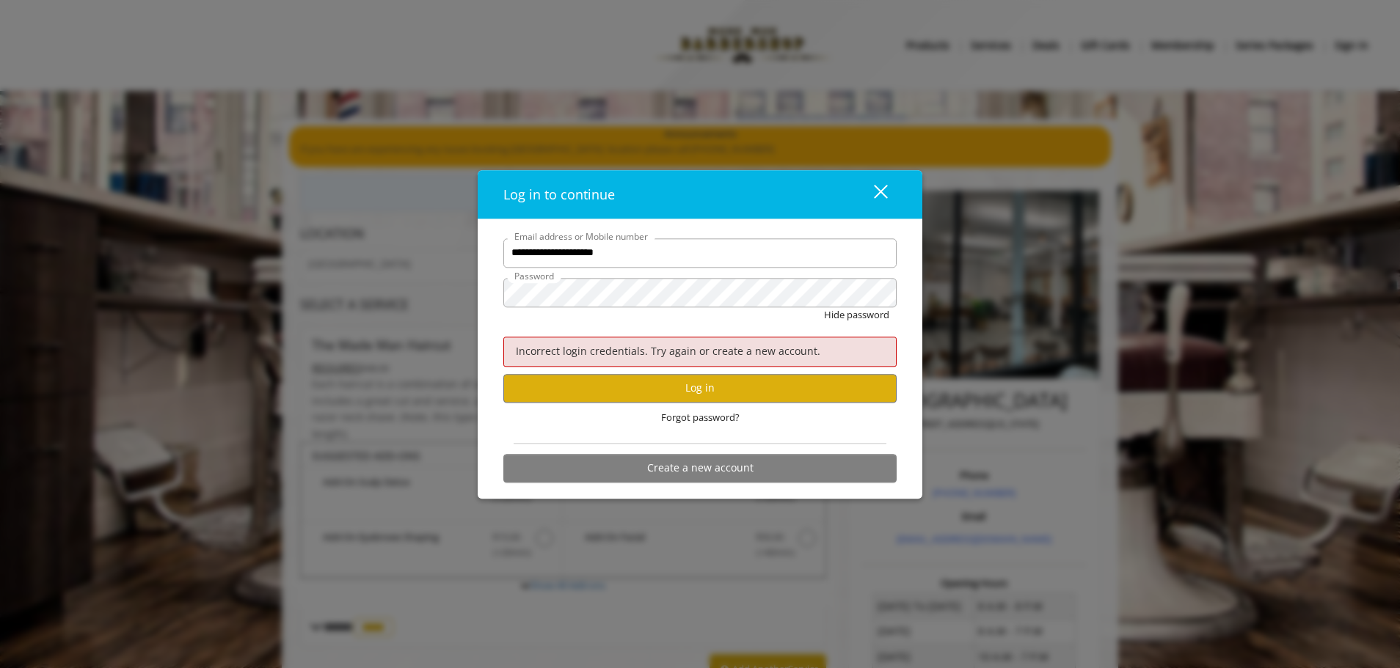 This screenshot has width=1400, height=668. I want to click on span: Incorrect login credentials. Try again or create a new account., so click(668, 351).